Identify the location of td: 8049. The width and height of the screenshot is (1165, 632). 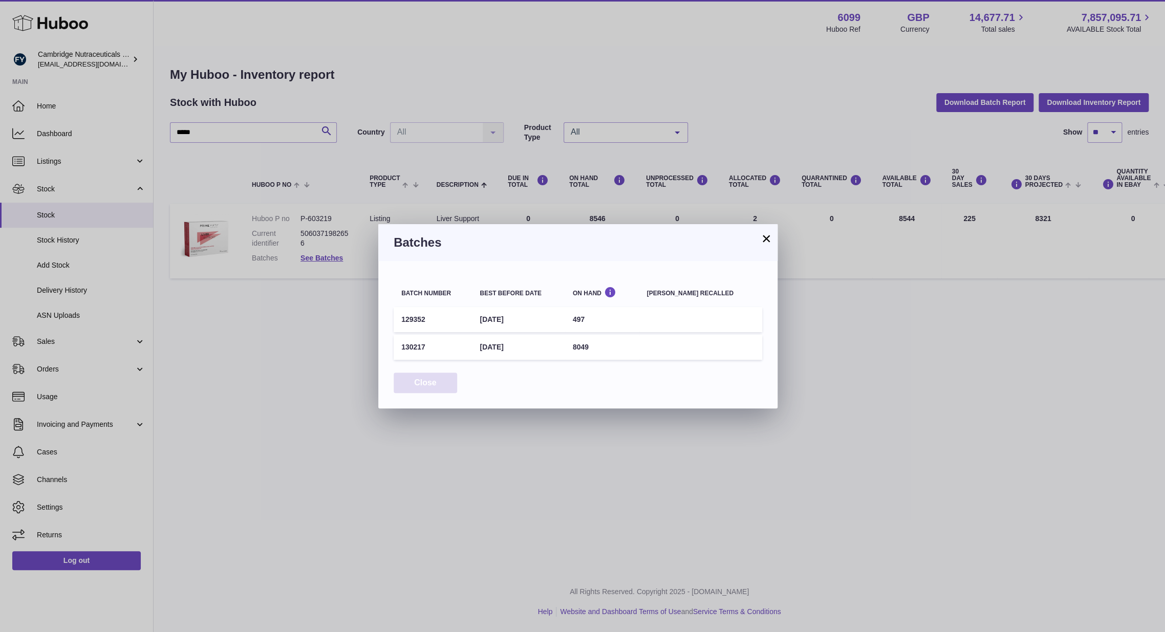
(602, 347).